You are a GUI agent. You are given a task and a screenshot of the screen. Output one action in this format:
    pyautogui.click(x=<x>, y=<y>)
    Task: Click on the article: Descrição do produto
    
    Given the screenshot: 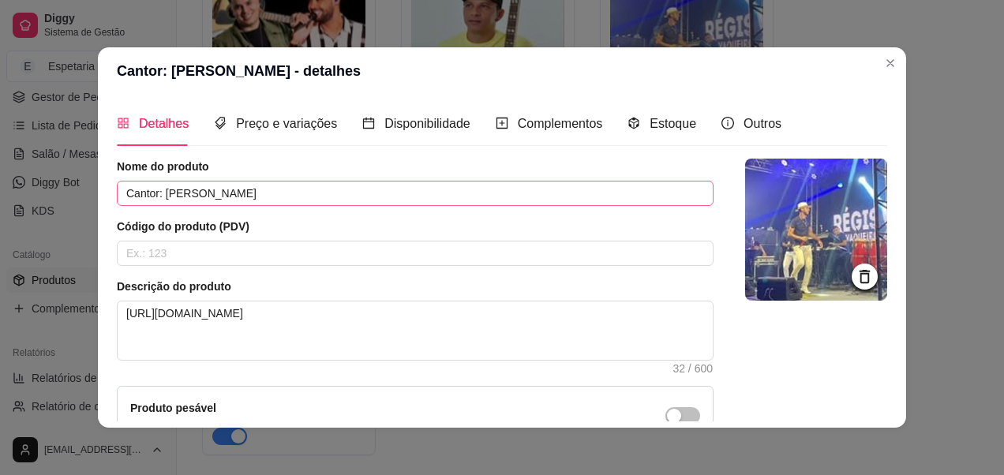 What is the action you would take?
    pyautogui.click(x=415, y=286)
    